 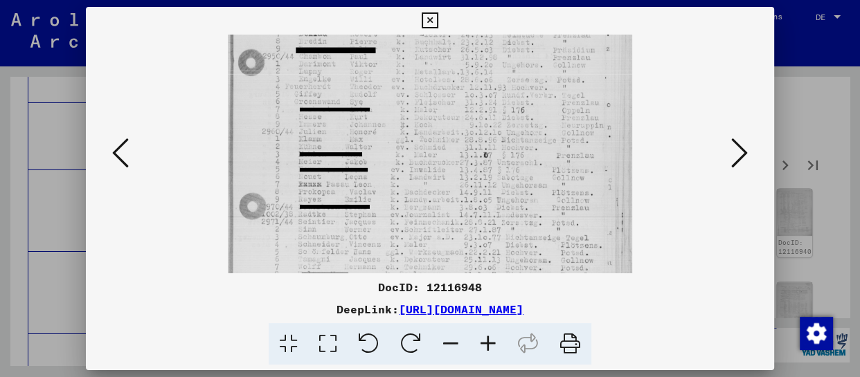 I want to click on div: DeepLink:, so click(x=430, y=310).